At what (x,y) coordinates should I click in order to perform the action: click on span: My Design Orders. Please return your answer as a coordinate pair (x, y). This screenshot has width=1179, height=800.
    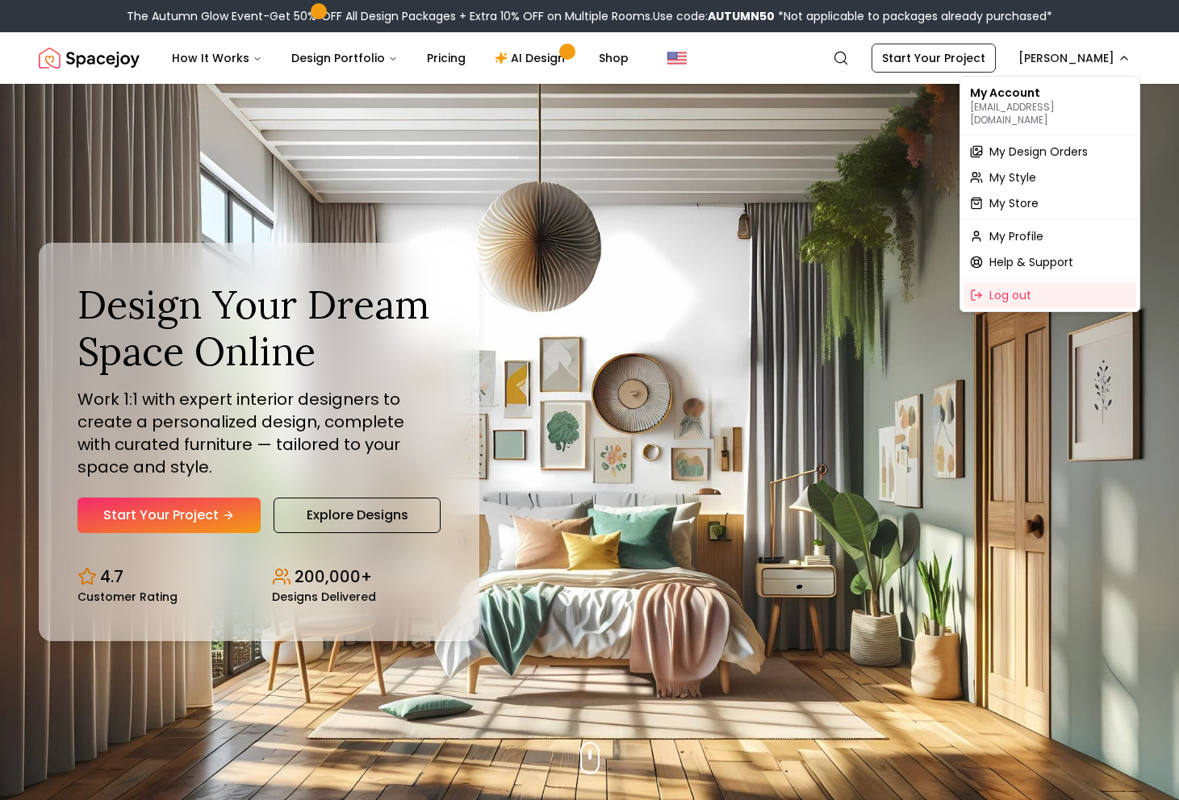
    Looking at the image, I should click on (1039, 152).